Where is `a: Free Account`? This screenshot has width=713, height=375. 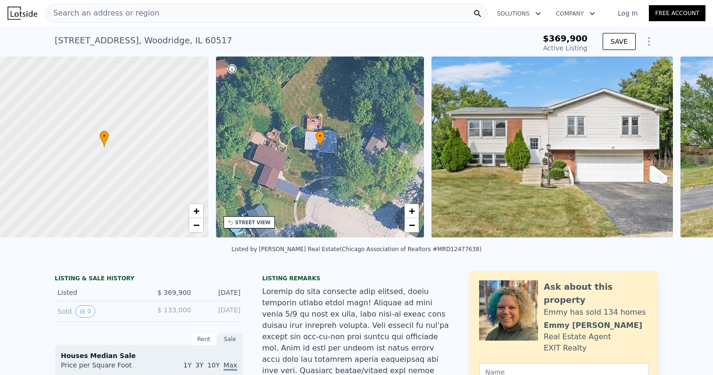
a: Free Account is located at coordinates (677, 13).